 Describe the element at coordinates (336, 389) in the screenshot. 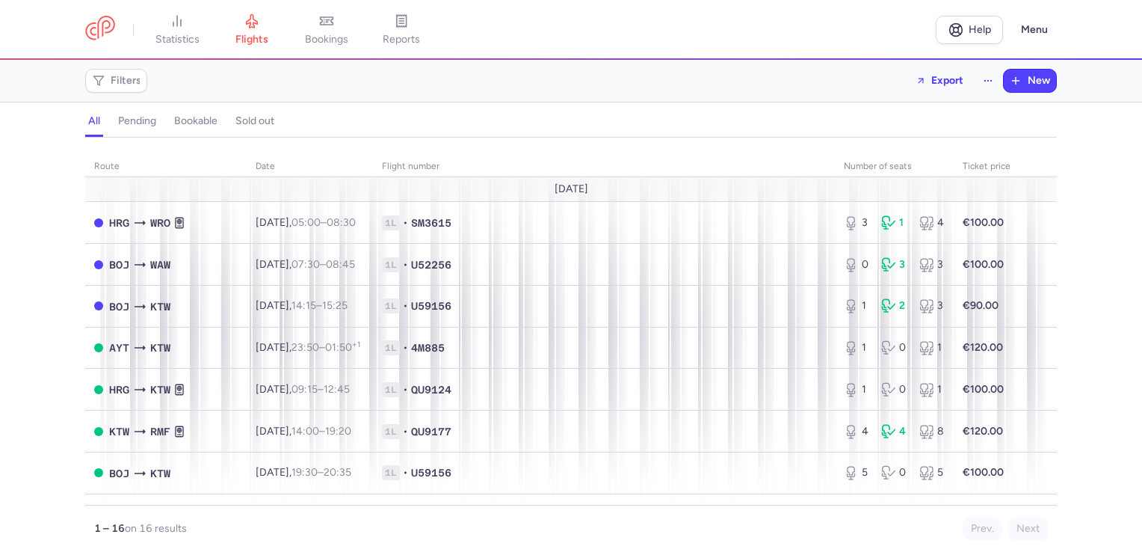

I see `time: 12:45` at that location.